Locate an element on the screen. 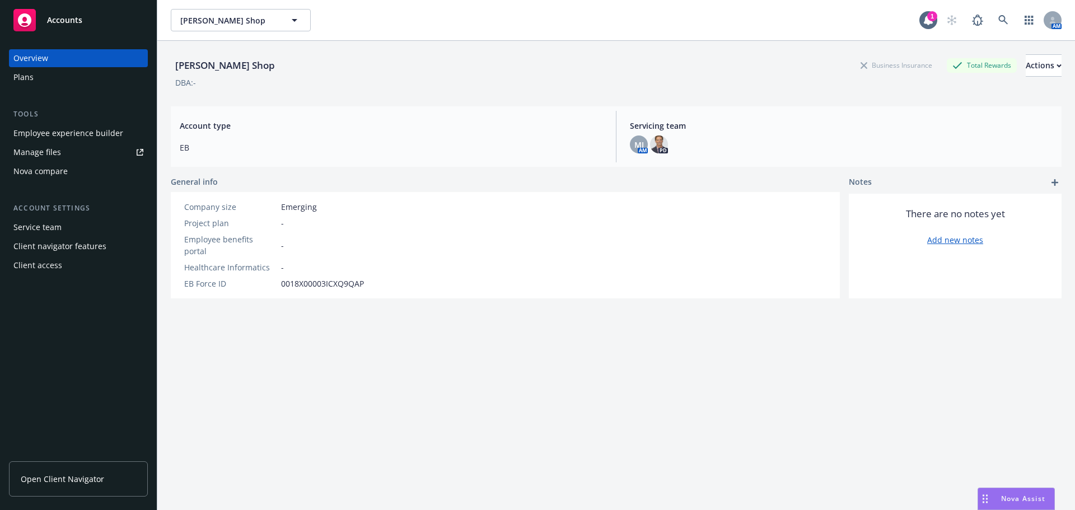 The image size is (1075, 510). div: Plans is located at coordinates (24, 77).